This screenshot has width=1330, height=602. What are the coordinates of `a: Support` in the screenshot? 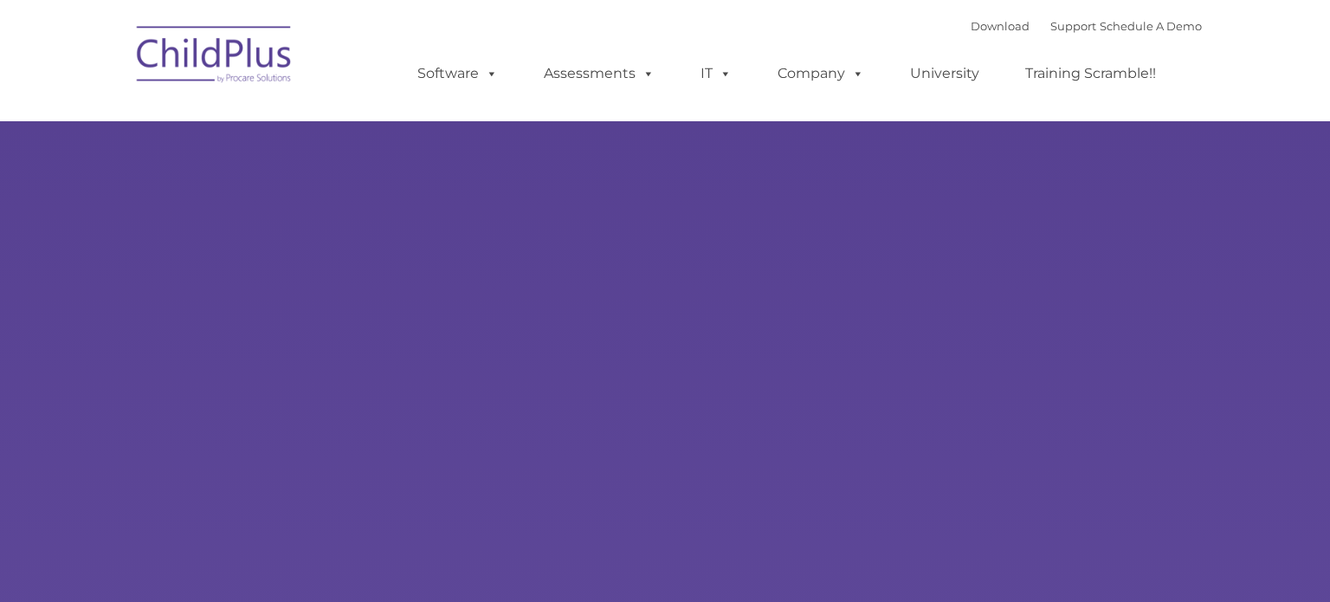 It's located at (1073, 26).